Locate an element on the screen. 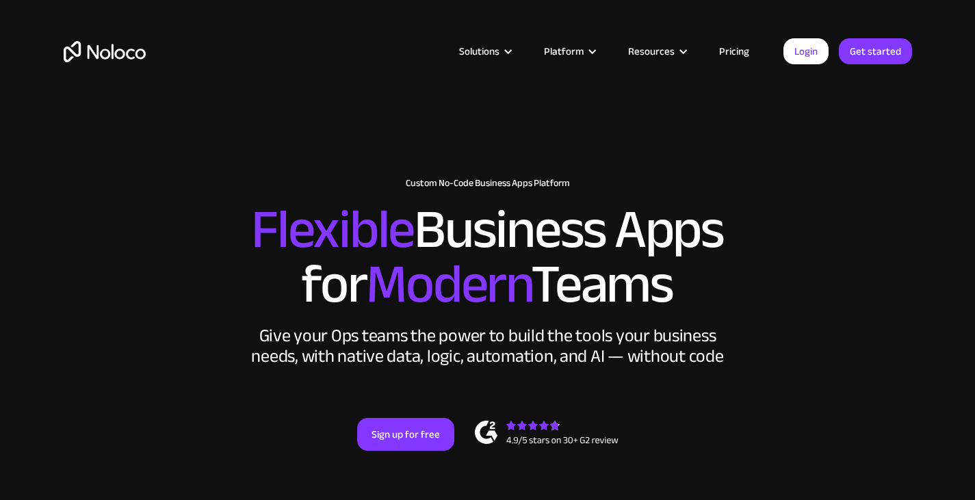 The width and height of the screenshot is (975, 500). div: Give your Ops teams the power to build the tools your business needs, with native data, logic, au... is located at coordinates (488, 346).